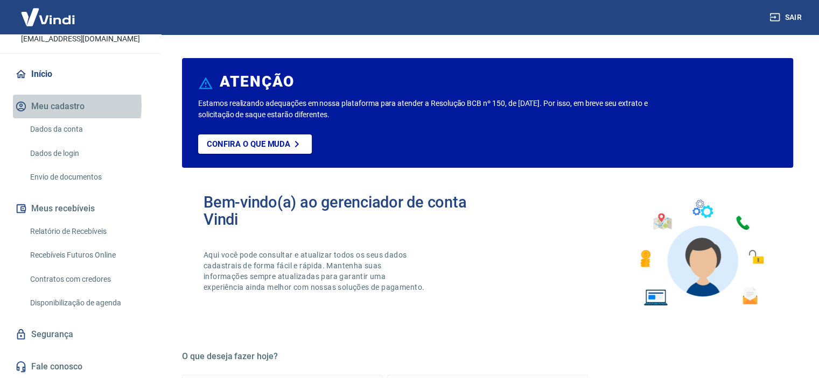 The width and height of the screenshot is (819, 378). I want to click on a: Contratos com credores, so click(87, 279).